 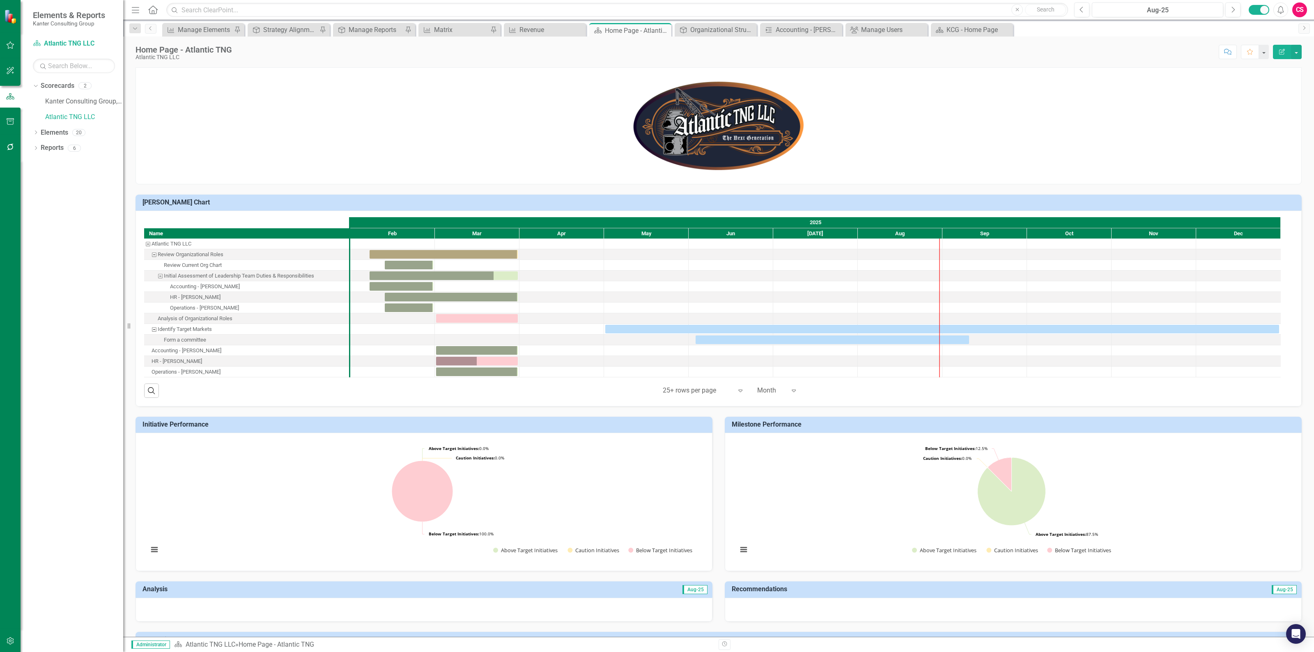 What do you see at coordinates (744, 550) in the screenshot?
I see `button: View chart menu, Chart` at bounding box center [744, 550].